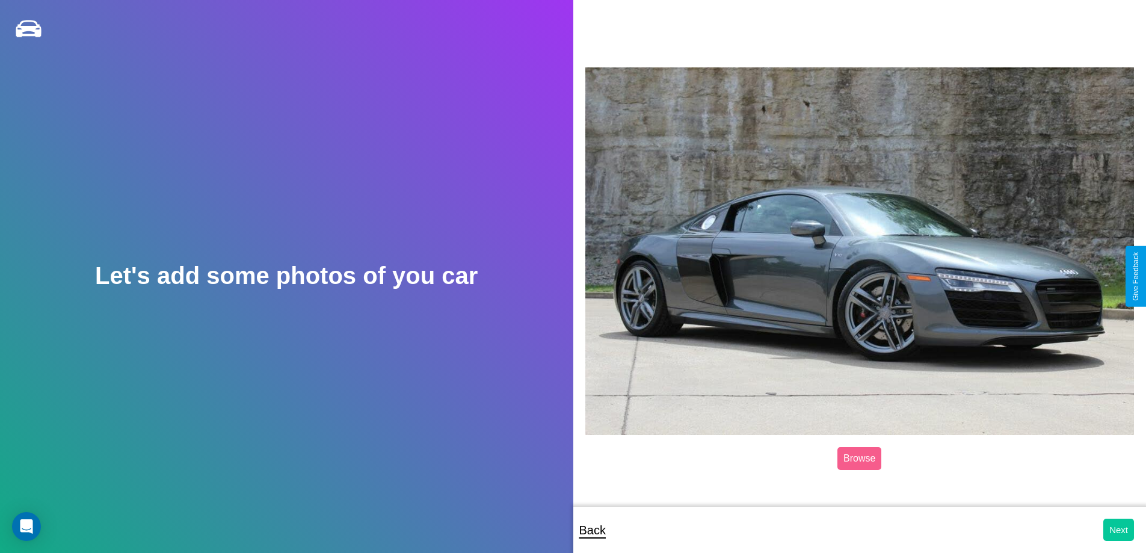 The image size is (1146, 553). Describe the element at coordinates (593, 530) in the screenshot. I see `p: Back` at that location.